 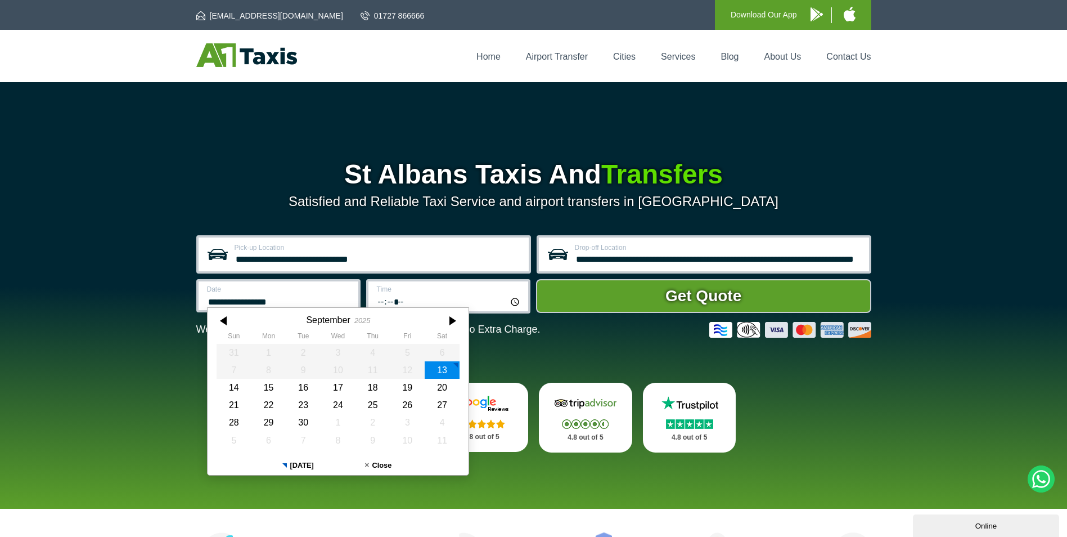 What do you see at coordinates (850, 14) in the screenshot?
I see `img: A1 Taxis iPhone App` at bounding box center [850, 14].